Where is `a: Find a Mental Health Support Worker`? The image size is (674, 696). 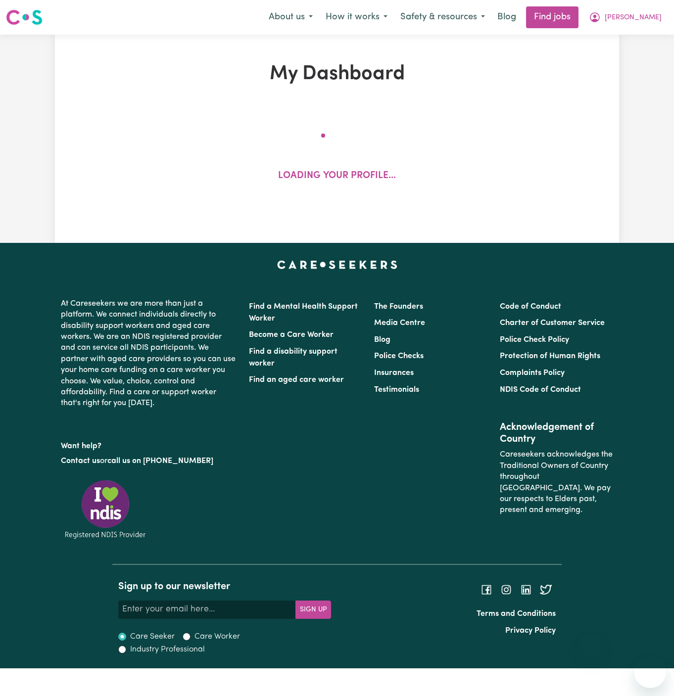
a: Find a Mental Health Support Worker is located at coordinates (303, 313).